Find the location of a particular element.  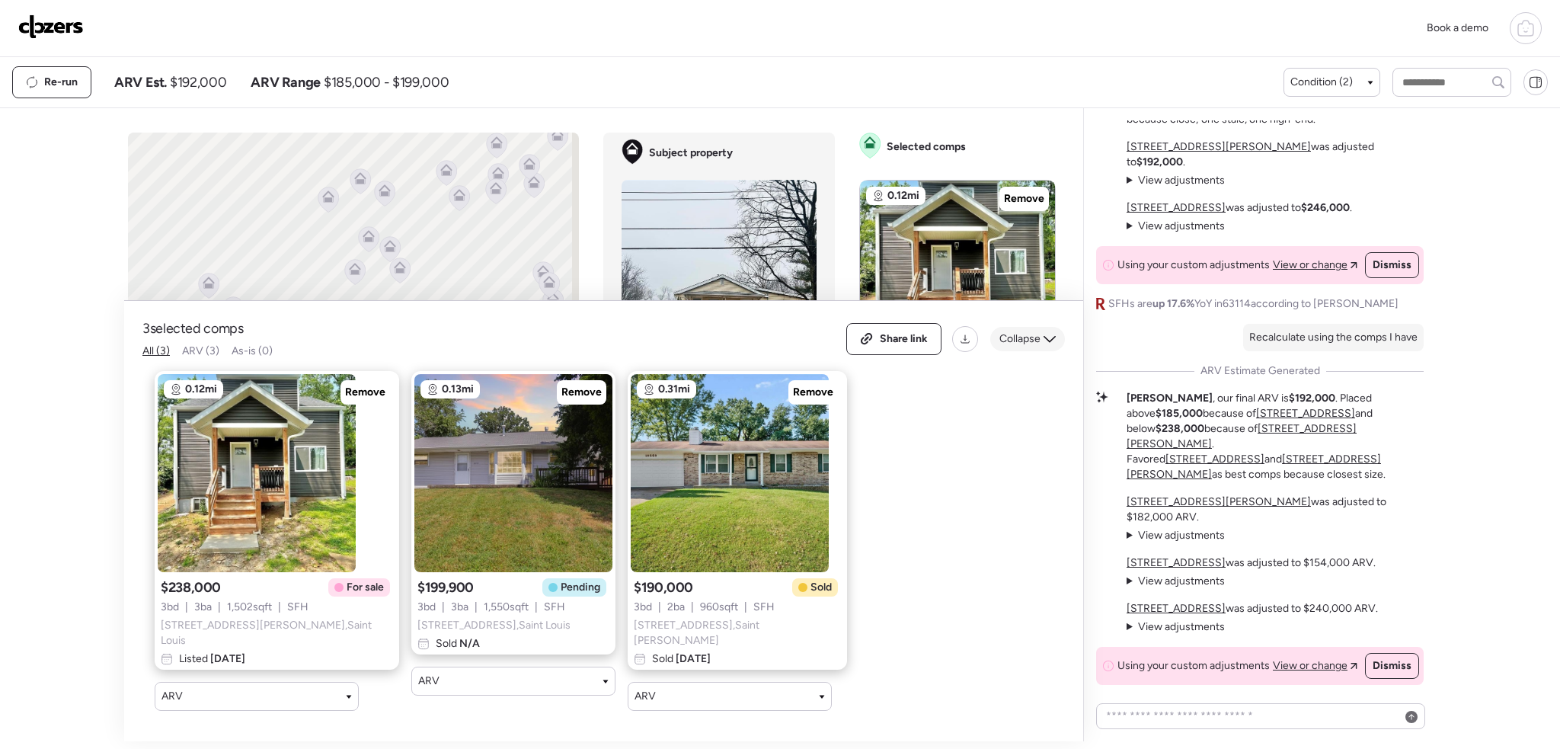

span: Pending is located at coordinates (581, 587).